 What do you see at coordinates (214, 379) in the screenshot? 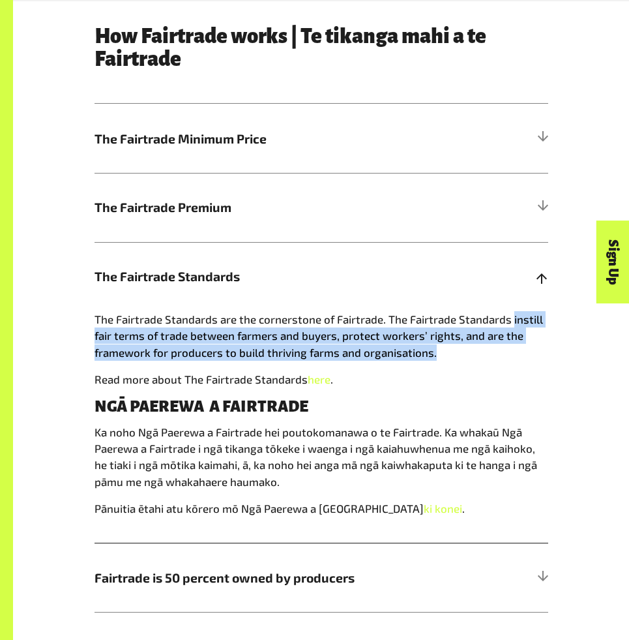
I see `span: Read more about The Fairtrade Standards .` at bounding box center [214, 379].